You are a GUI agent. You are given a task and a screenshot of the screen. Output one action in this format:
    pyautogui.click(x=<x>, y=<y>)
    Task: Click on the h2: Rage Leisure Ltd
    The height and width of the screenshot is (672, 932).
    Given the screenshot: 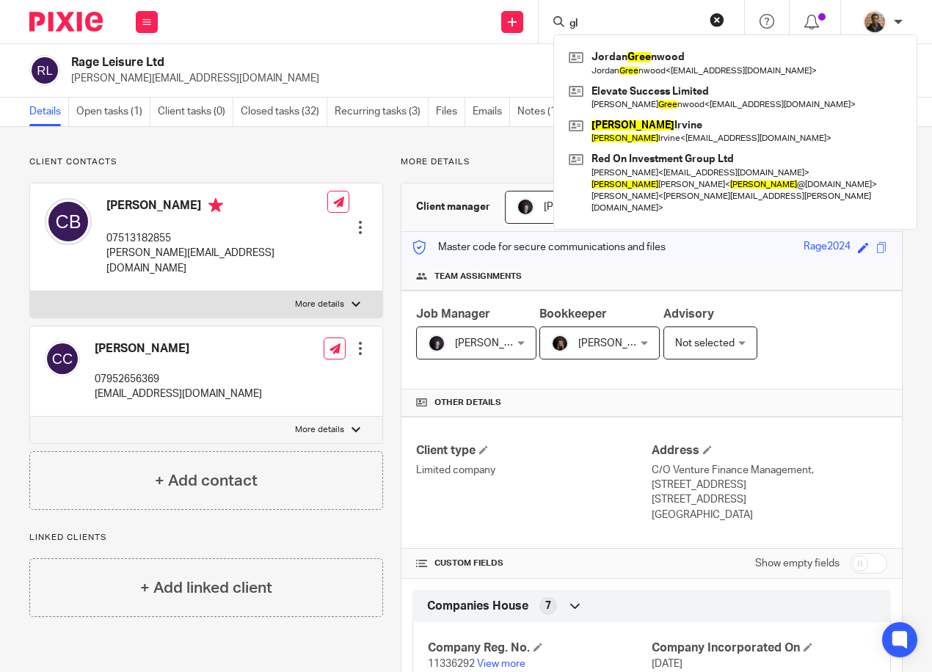 What is the action you would take?
    pyautogui.click(x=324, y=62)
    